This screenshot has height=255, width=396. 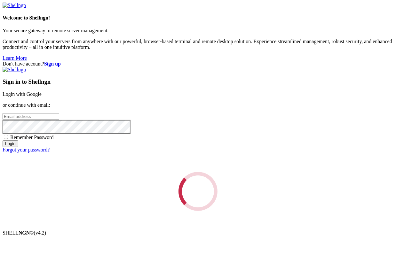 I want to click on div: Loading..., so click(x=198, y=191).